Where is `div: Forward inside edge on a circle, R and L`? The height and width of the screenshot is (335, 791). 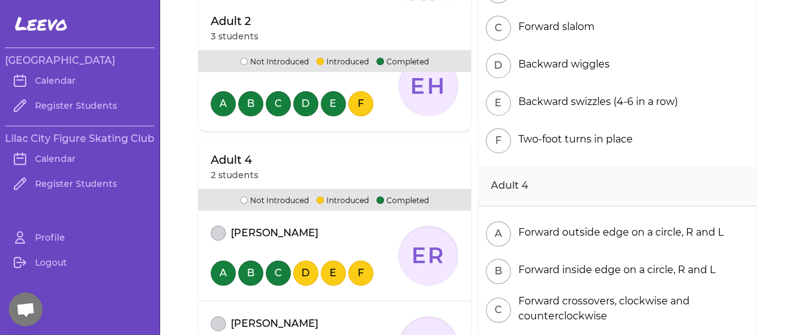
div: Forward inside edge on a circle, R and L is located at coordinates (614, 270).